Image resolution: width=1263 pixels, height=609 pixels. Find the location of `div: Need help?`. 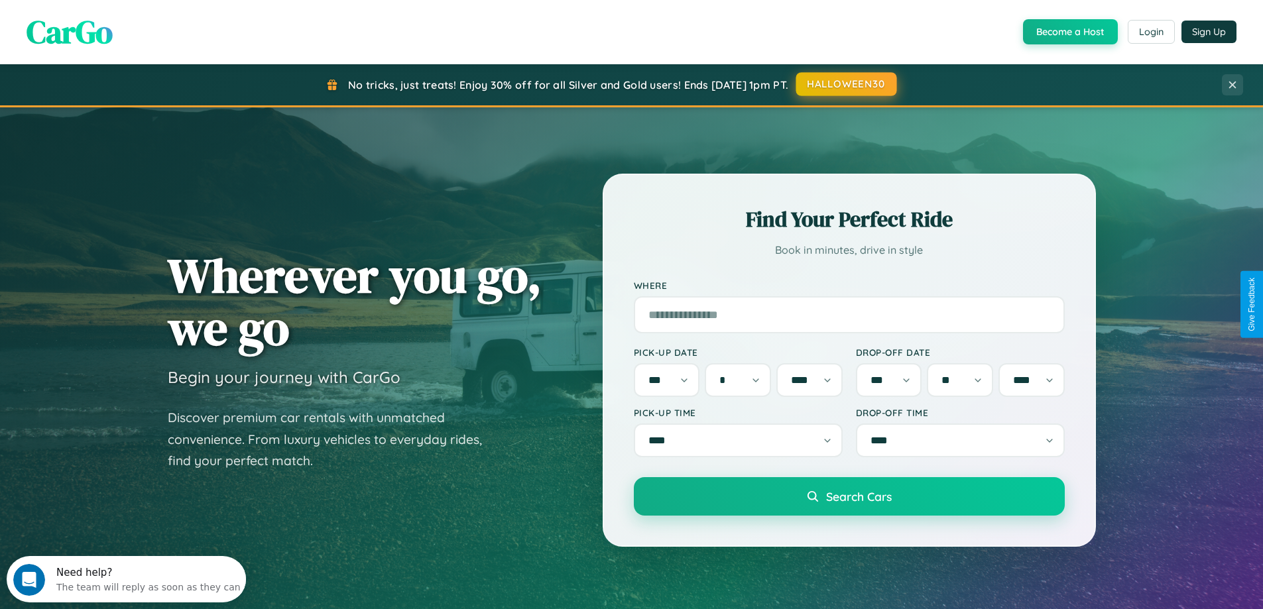

div: Need help? is located at coordinates (142, 17).